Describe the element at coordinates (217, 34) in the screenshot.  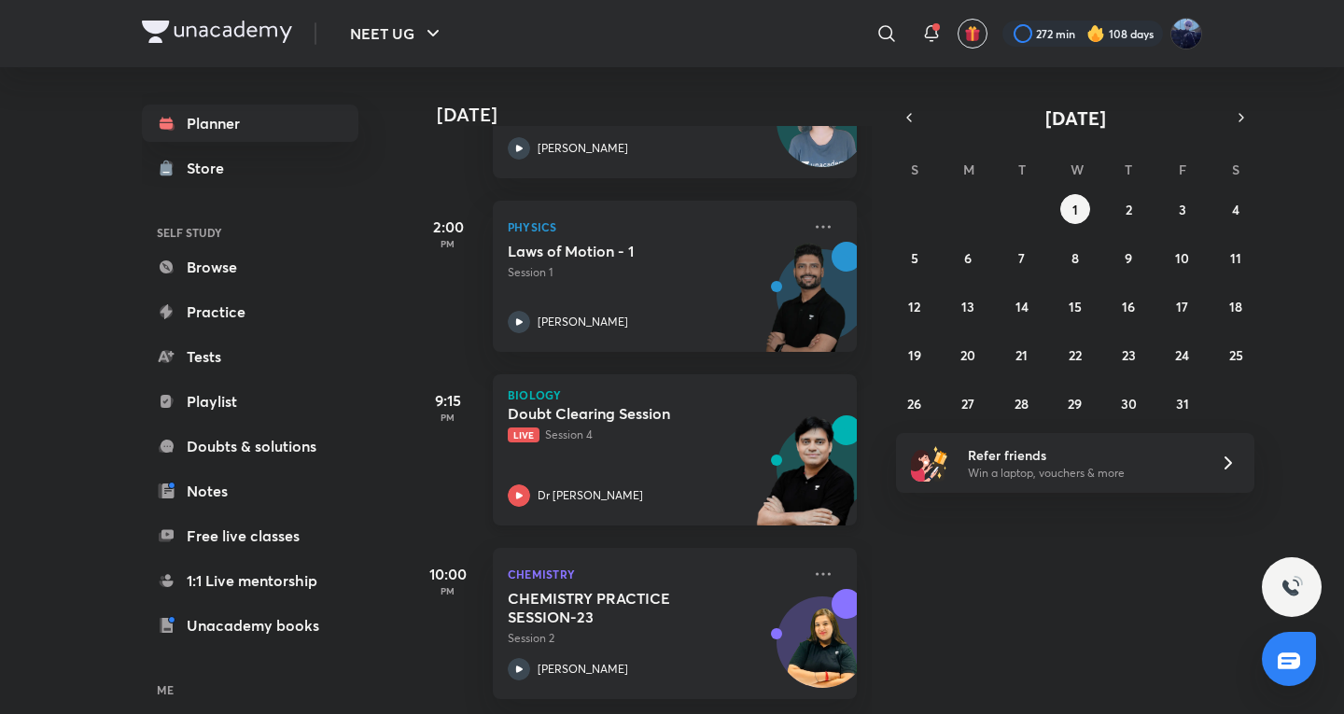
I see `a: Company Logo` at that location.